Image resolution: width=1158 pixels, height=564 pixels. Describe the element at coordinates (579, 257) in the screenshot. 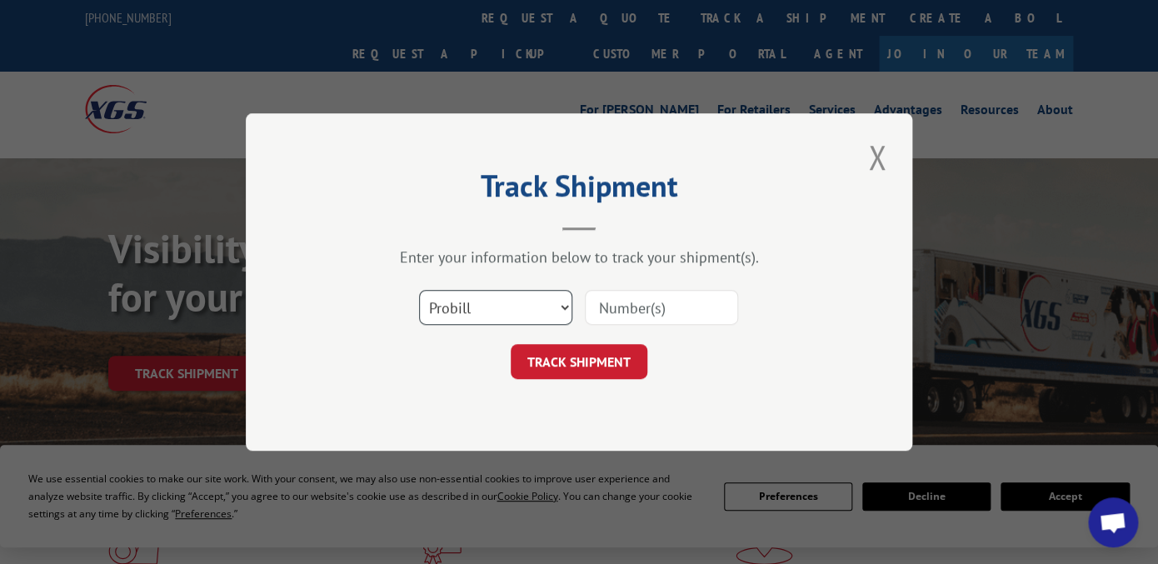

I see `div: Enter your information below to track your shipment(s).` at that location.